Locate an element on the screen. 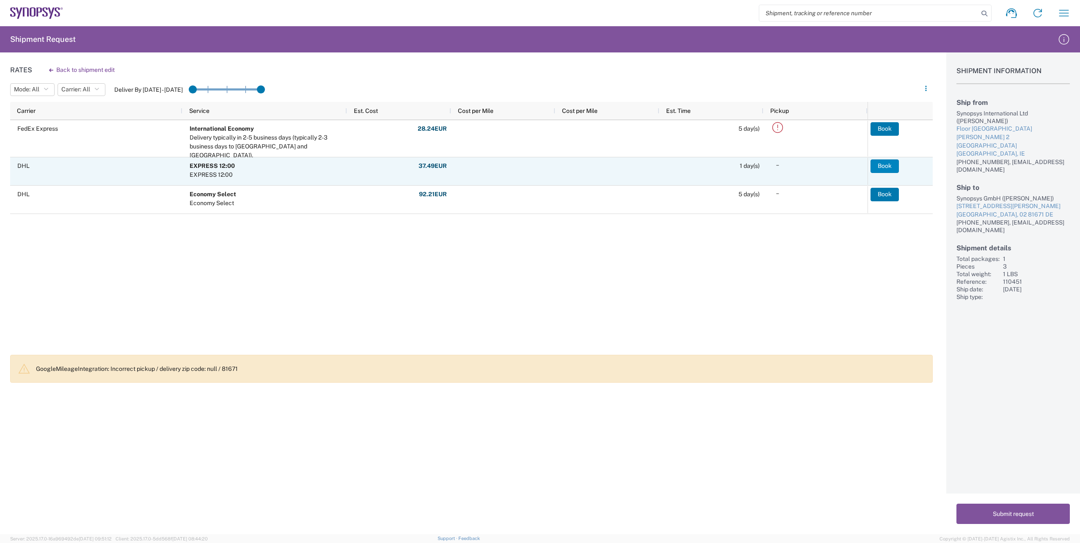 This screenshot has height=543, width=1080. span: Est. Cost is located at coordinates (366, 111).